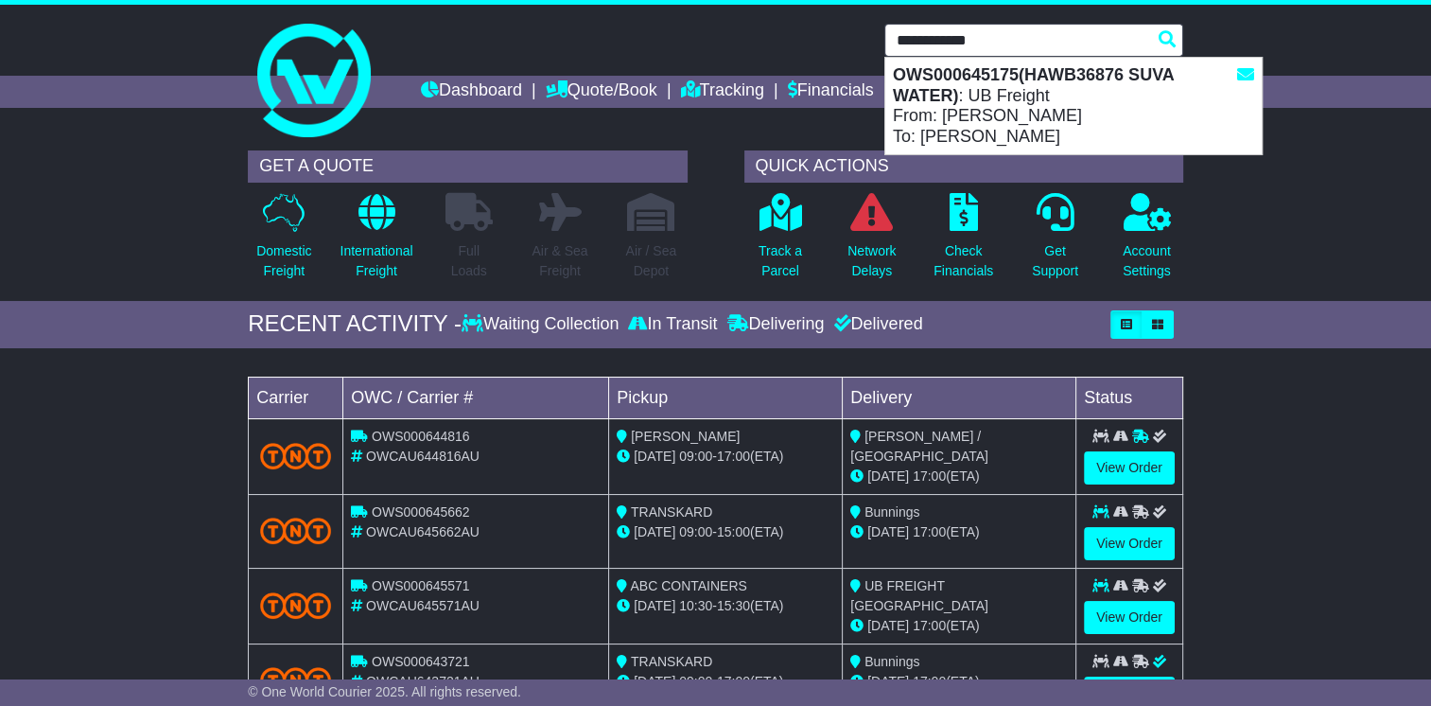 The width and height of the screenshot is (1431, 706). What do you see at coordinates (421, 586) in the screenshot?
I see `span: OWS000645571` at bounding box center [421, 586].